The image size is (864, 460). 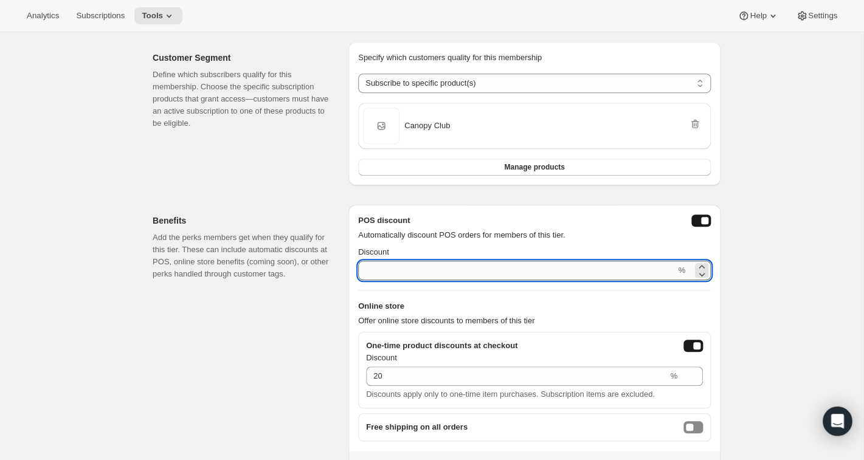 What do you see at coordinates (510, 394) in the screenshot?
I see `span: Discounts apply only to one-time item purchases. Subscription items are excluded.` at bounding box center [510, 394].